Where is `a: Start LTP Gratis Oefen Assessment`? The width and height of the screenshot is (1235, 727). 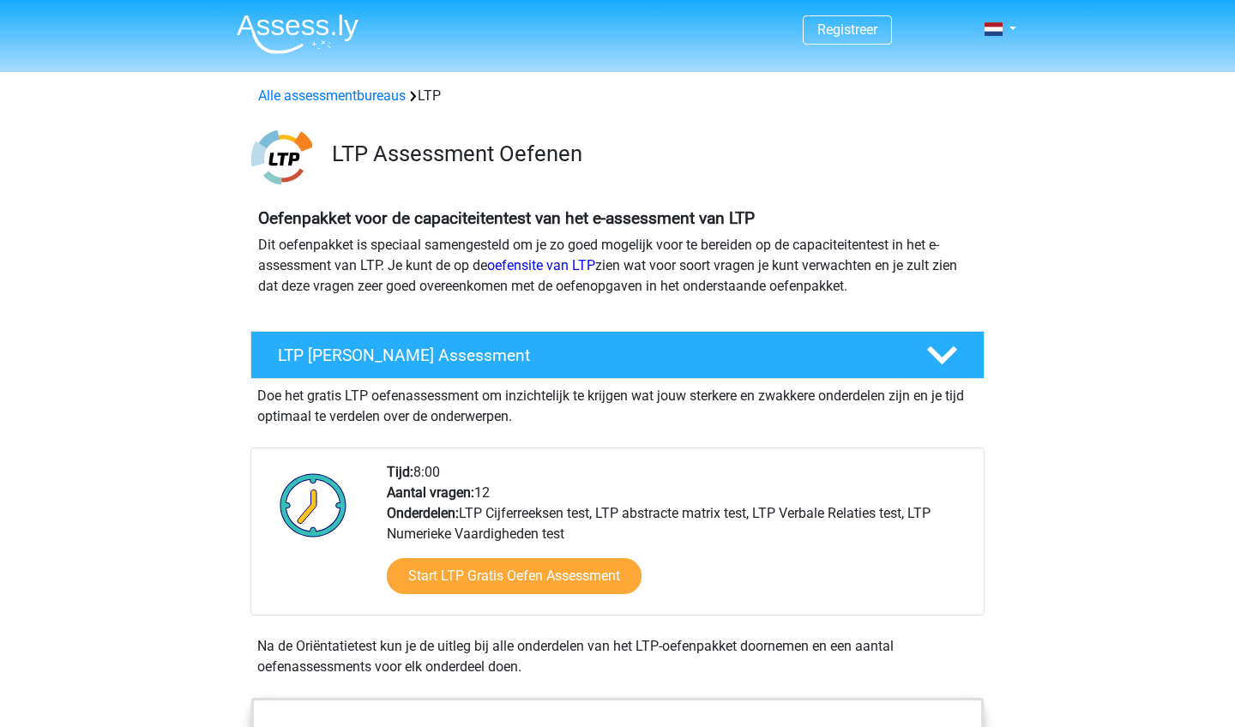 a: Start LTP Gratis Oefen Assessment is located at coordinates (514, 576).